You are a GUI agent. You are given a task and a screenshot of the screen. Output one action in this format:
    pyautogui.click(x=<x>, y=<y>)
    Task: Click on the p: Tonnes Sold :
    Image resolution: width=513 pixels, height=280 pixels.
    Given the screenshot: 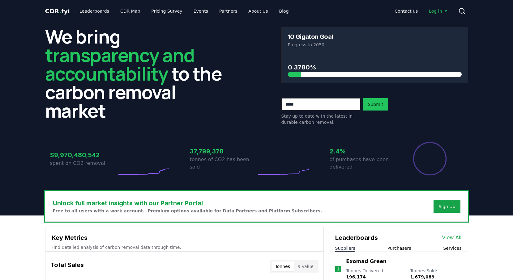 What is the action you would take?
    pyautogui.click(x=435, y=274)
    